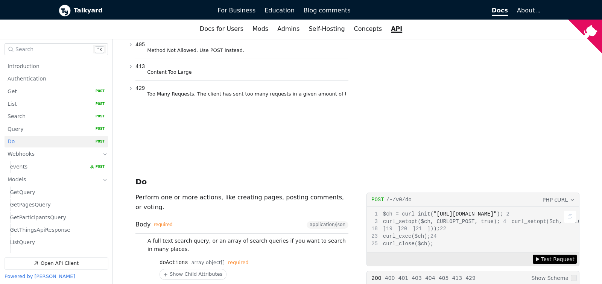  I want to click on a: For Business, so click(237, 11).